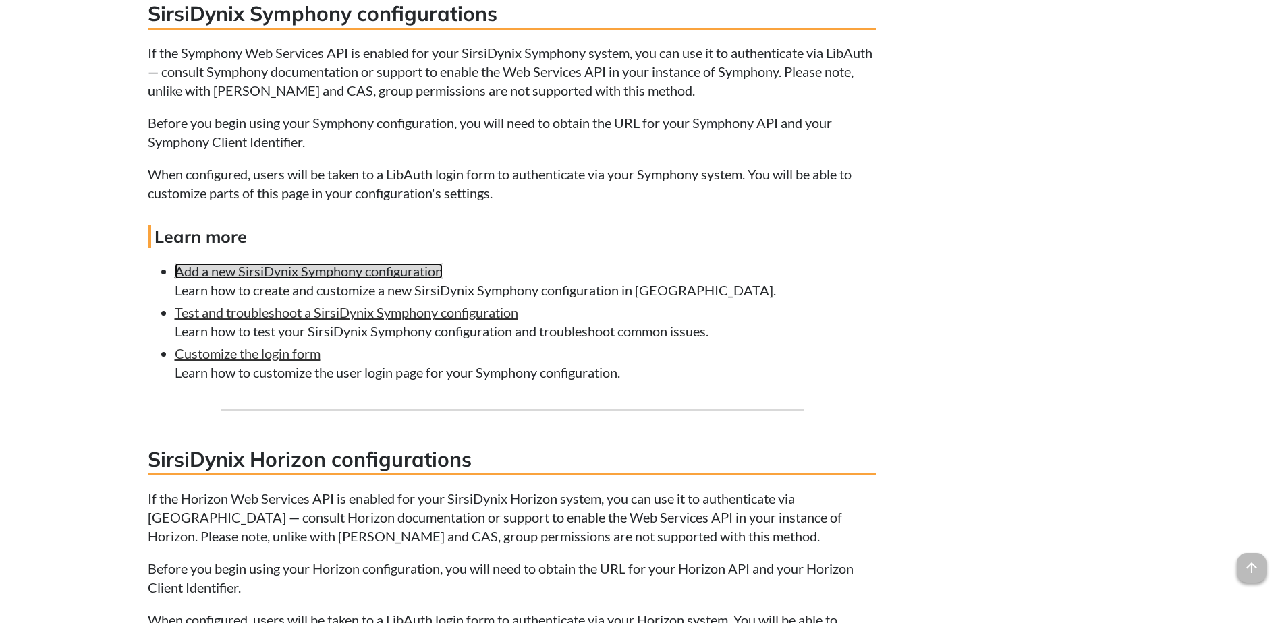 This screenshot has height=623, width=1280. Describe the element at coordinates (512, 236) in the screenshot. I see `h4: Learn more` at that location.